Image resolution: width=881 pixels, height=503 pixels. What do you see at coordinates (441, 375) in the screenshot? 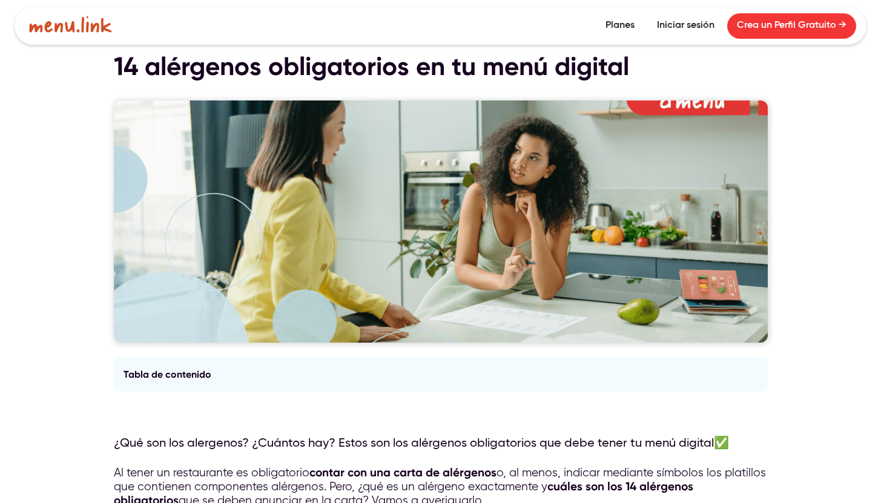
I see `div: Tabla de contenido` at bounding box center [441, 375].